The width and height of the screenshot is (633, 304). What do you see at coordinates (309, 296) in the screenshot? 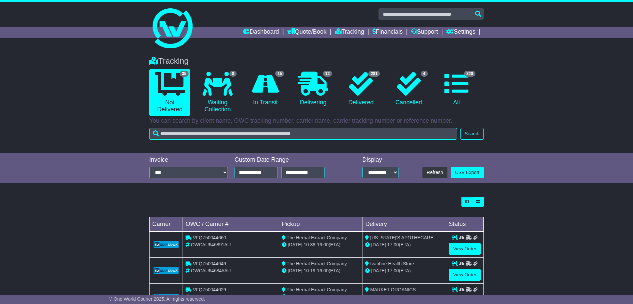
I see `span: 09:26` at bounding box center [309, 296].